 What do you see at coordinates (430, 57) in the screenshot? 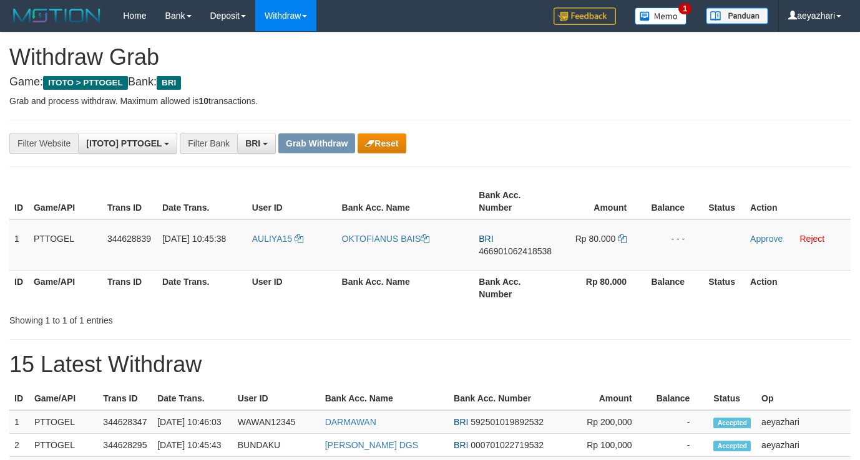
I see `h1: Withdraw Grab` at bounding box center [430, 57].